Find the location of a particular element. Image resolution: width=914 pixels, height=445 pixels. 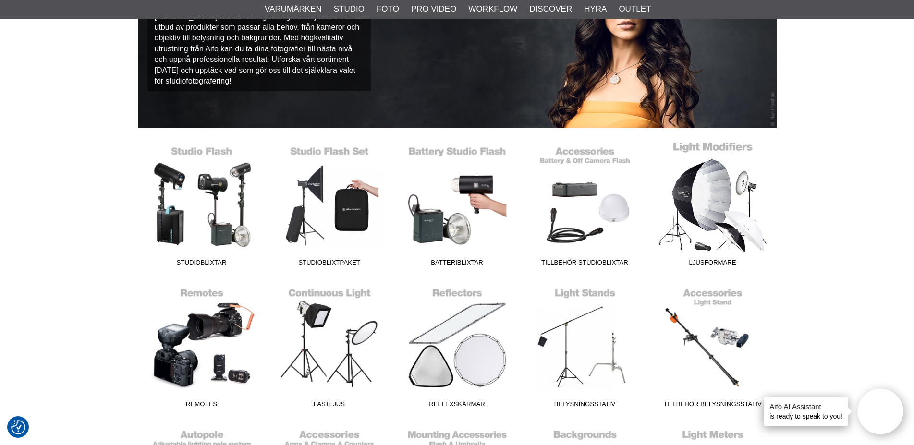

a: Fastljus is located at coordinates (330, 348).